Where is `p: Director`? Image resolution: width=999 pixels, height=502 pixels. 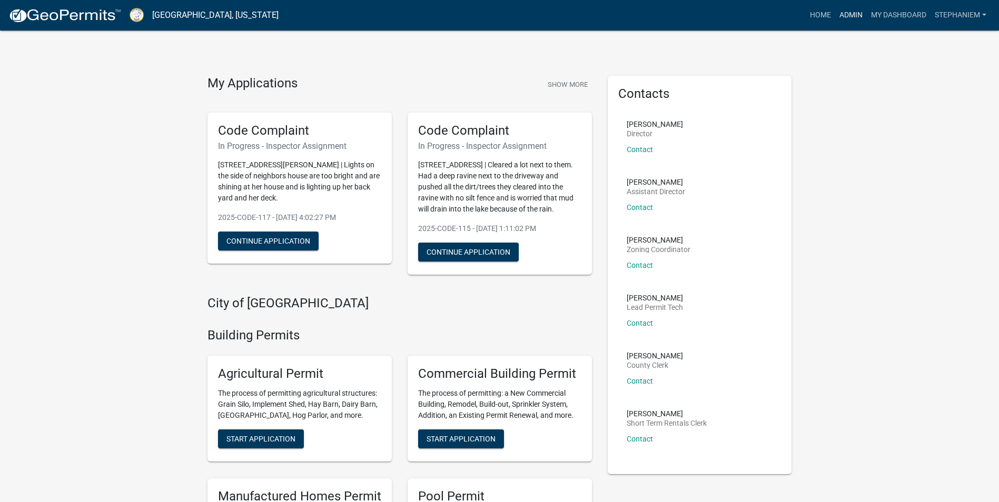
p: Director is located at coordinates (655, 134).